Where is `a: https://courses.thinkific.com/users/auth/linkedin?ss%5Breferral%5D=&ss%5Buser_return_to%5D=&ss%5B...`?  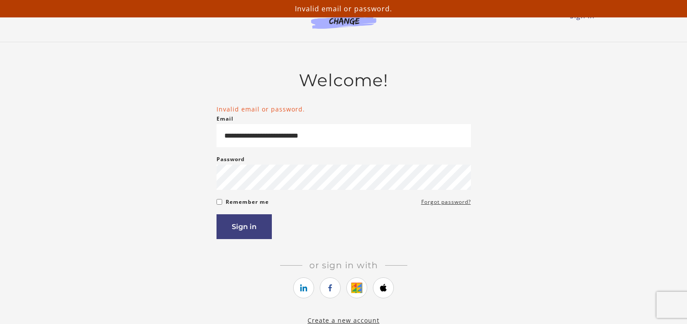
a: https://courses.thinkific.com/users/auth/linkedin?ss%5Breferral%5D=&ss%5Buser_return_to%5D=&ss%5B... is located at coordinates (304, 288).